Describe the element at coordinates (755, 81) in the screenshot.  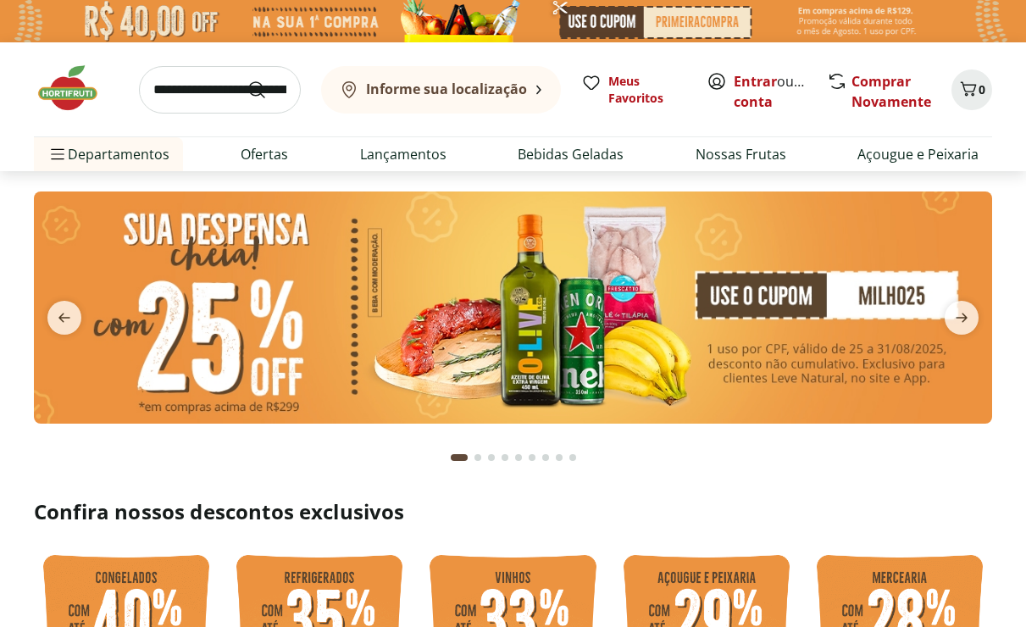
I see `a: Entrar` at that location.